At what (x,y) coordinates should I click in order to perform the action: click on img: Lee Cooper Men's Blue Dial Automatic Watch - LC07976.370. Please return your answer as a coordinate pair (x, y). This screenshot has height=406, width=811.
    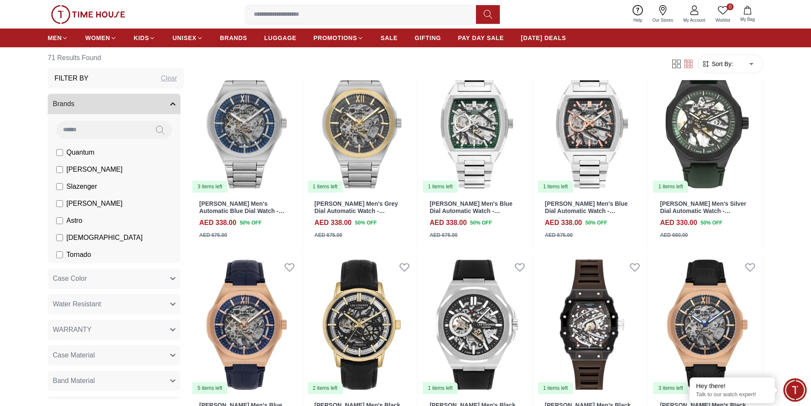
    Looking at the image, I should click on (477, 123).